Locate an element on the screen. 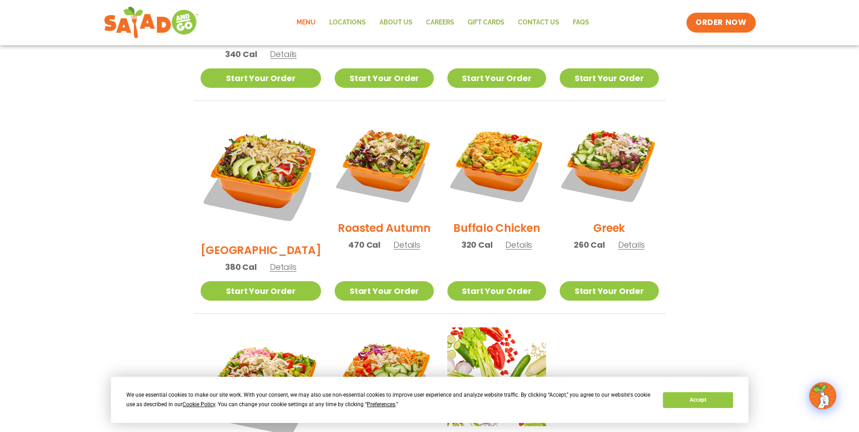 Image resolution: width=859 pixels, height=432 pixels. a: Contact Us is located at coordinates (538, 23).